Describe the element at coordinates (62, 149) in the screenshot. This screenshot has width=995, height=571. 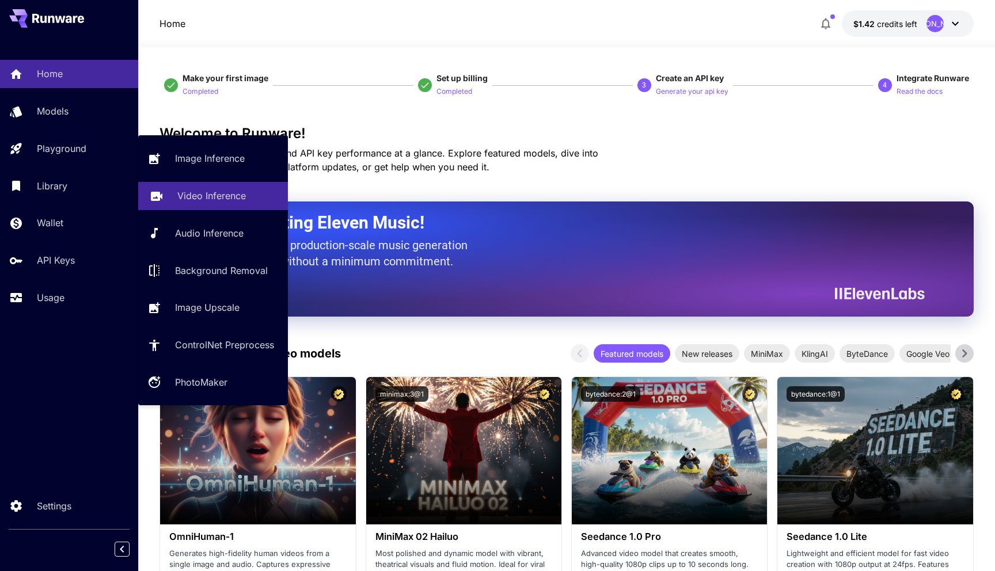
I see `p: Playground` at that location.